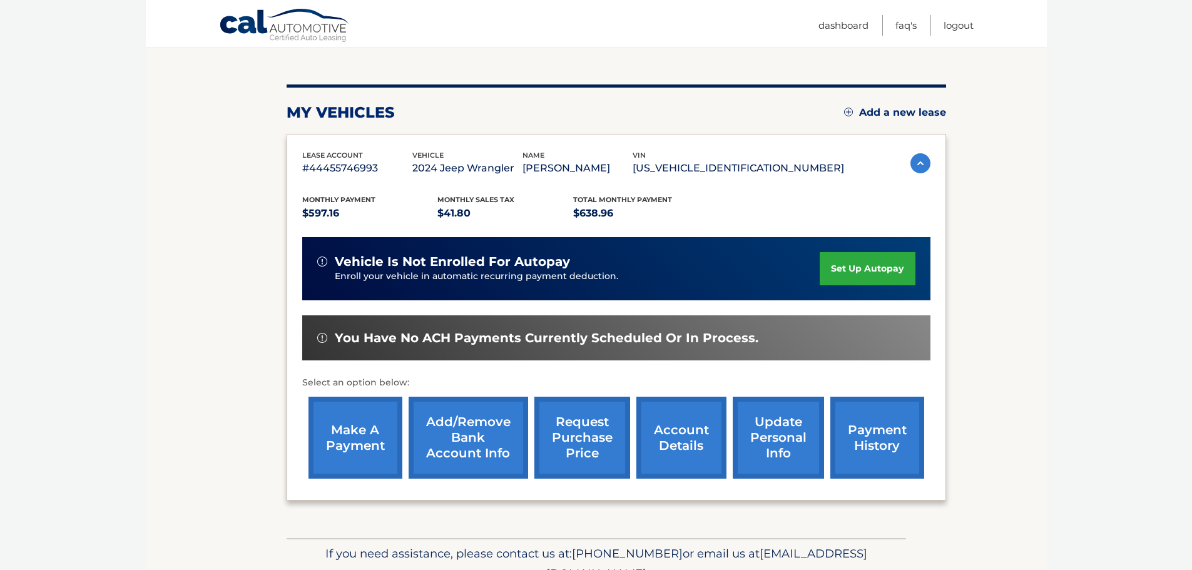 The image size is (1192, 570). What do you see at coordinates (616, 383) in the screenshot?
I see `p: Select an option below:` at bounding box center [616, 383].